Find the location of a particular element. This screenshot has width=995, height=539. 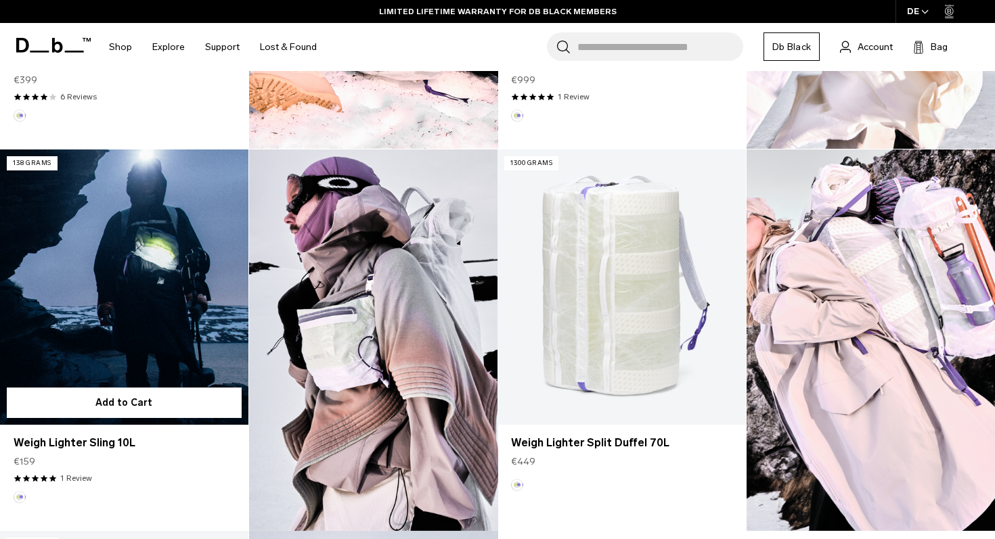

span: €449 is located at coordinates (523, 462).